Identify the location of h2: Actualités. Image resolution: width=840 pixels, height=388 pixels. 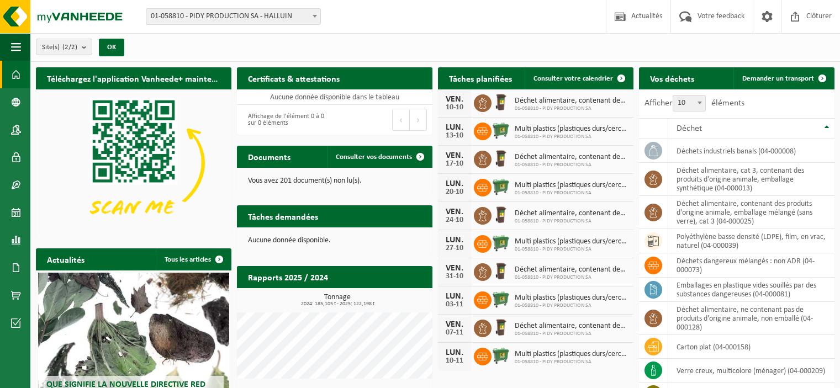
(66, 259).